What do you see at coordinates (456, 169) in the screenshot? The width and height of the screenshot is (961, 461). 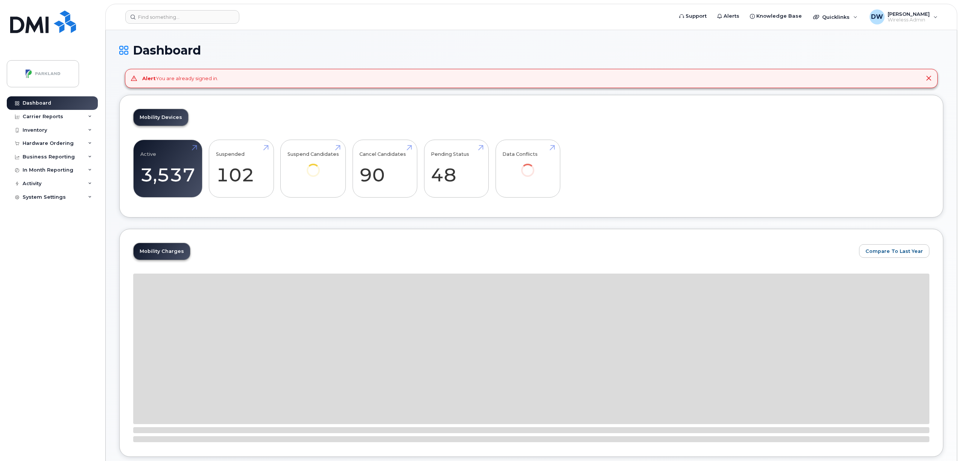 I see `a: Pending Status 48` at bounding box center [456, 169].